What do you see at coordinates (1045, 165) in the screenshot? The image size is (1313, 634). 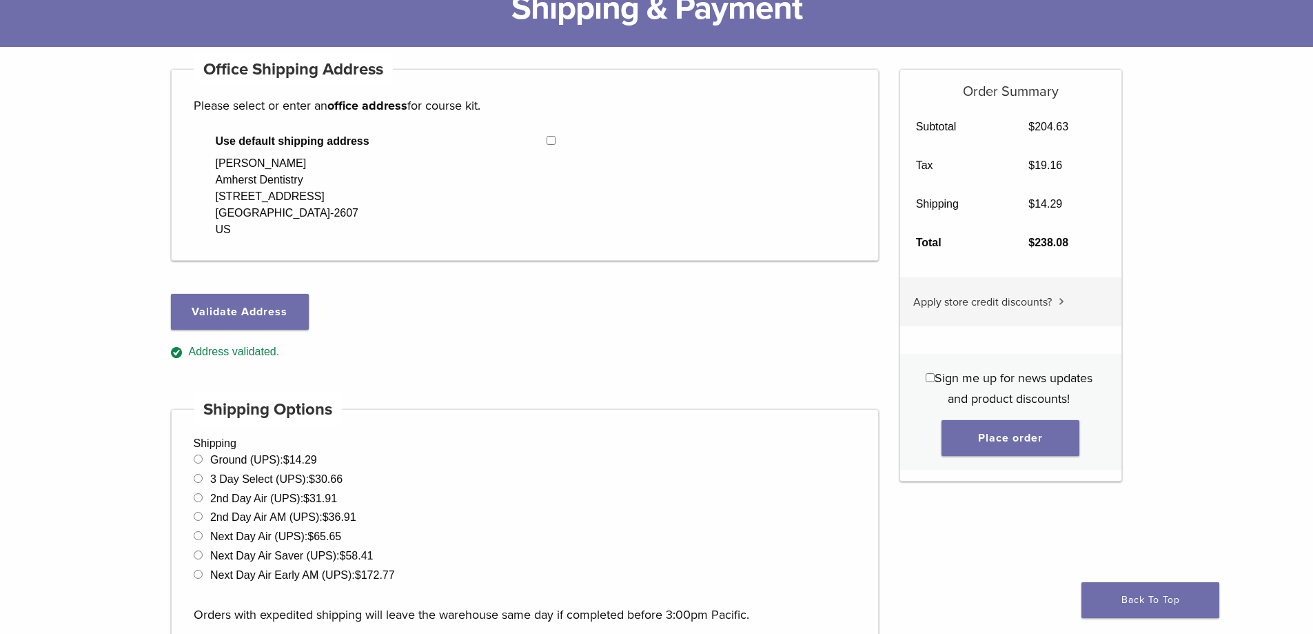 I see `bdi: 19.16` at bounding box center [1045, 165].